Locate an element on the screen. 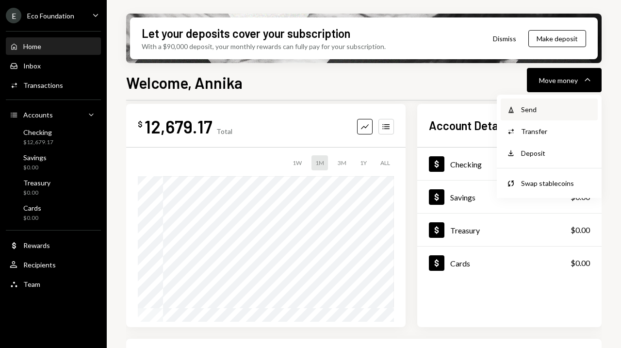  div: With a $90,000 deposit, your monthly rewards can fully pay for your subscription. is located at coordinates (263, 46).